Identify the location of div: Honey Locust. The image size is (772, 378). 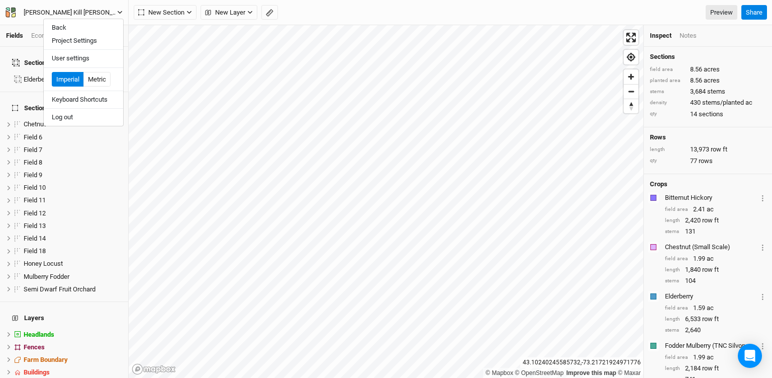
(73, 264).